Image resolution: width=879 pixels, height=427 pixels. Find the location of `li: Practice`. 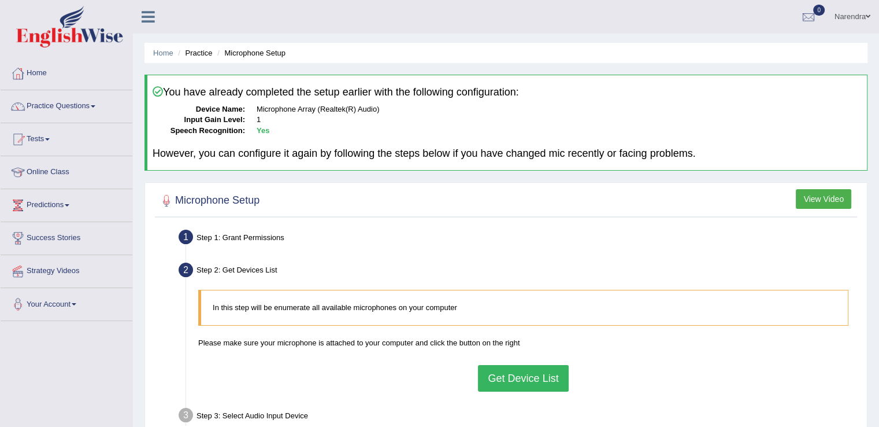

li: Practice is located at coordinates (194, 53).